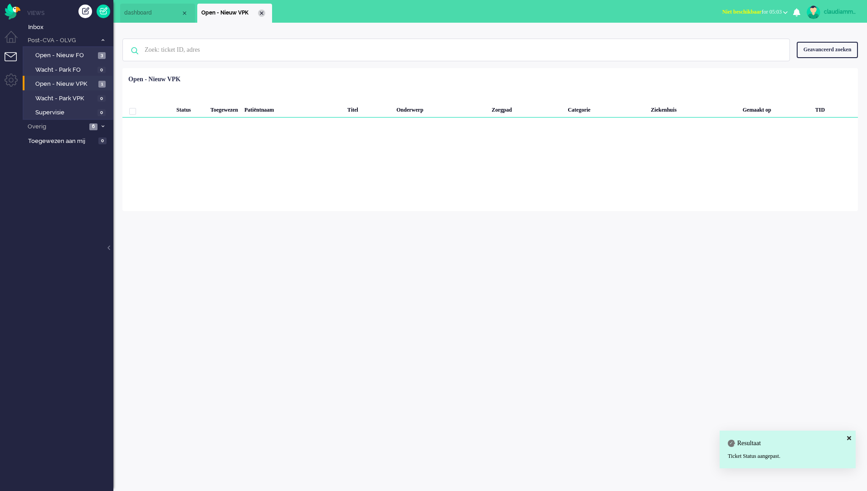  Describe the element at coordinates (70, 13) in the screenshot. I see `li: Views` at that location.